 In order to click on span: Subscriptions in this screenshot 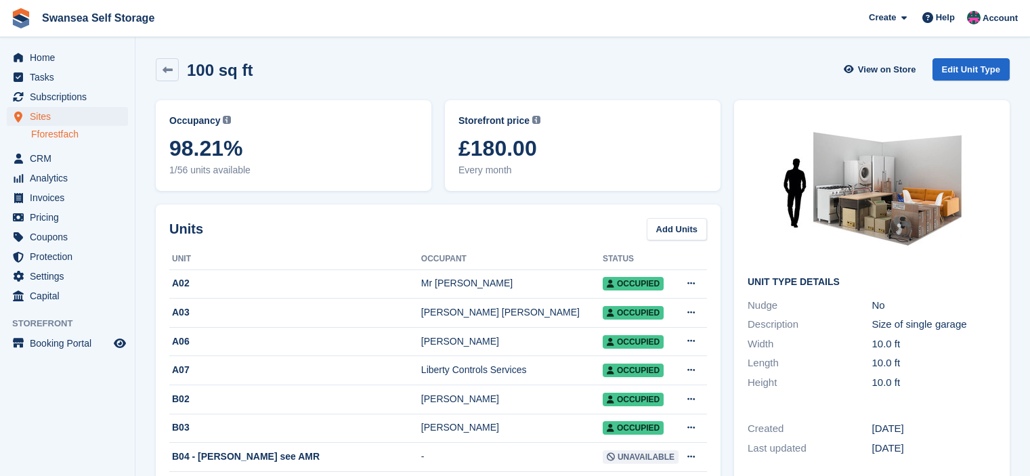, I will do `click(70, 97)`.